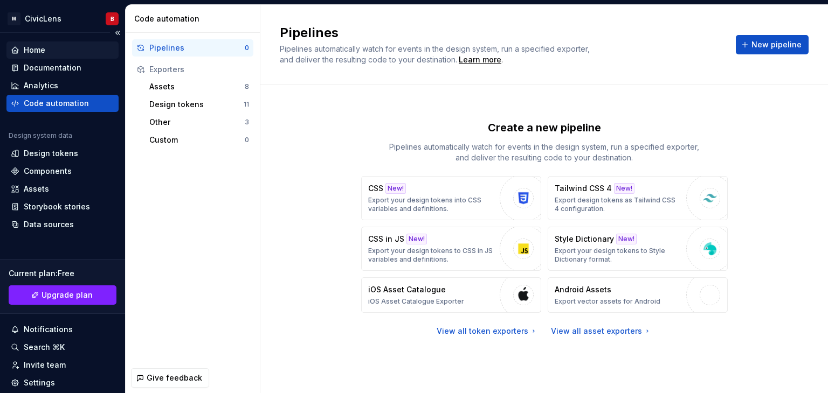 The width and height of the screenshot is (828, 393). I want to click on span: New pipeline, so click(776, 45).